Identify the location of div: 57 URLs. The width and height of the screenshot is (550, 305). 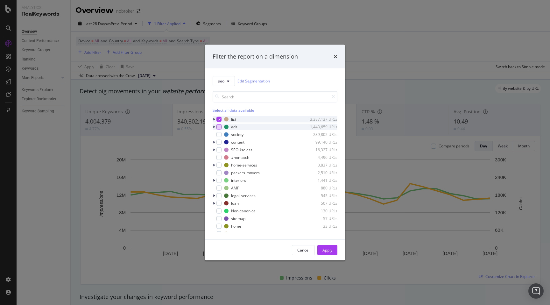
(322, 218).